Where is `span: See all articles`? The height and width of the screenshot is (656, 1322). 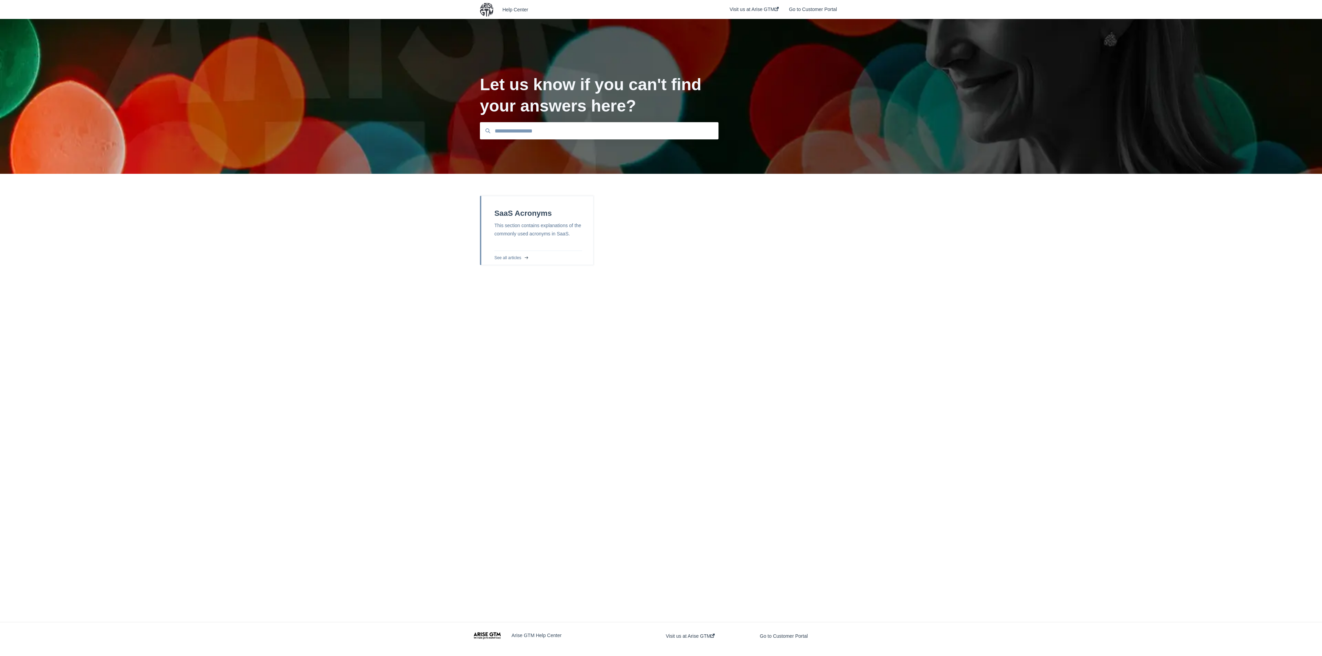 span: See all articles is located at coordinates (538, 257).